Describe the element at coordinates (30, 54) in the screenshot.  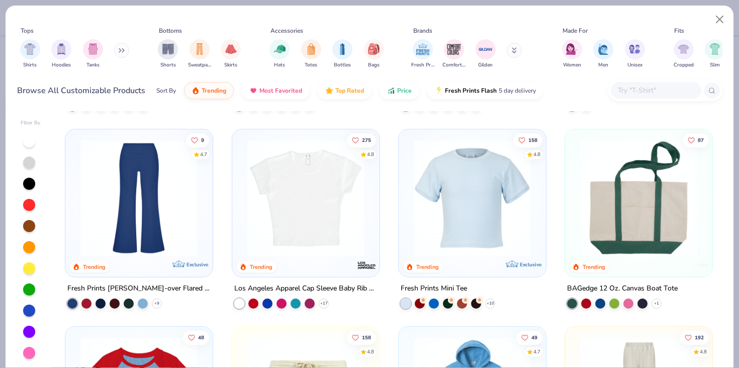
I see `div: filter for Shirts` at that location.